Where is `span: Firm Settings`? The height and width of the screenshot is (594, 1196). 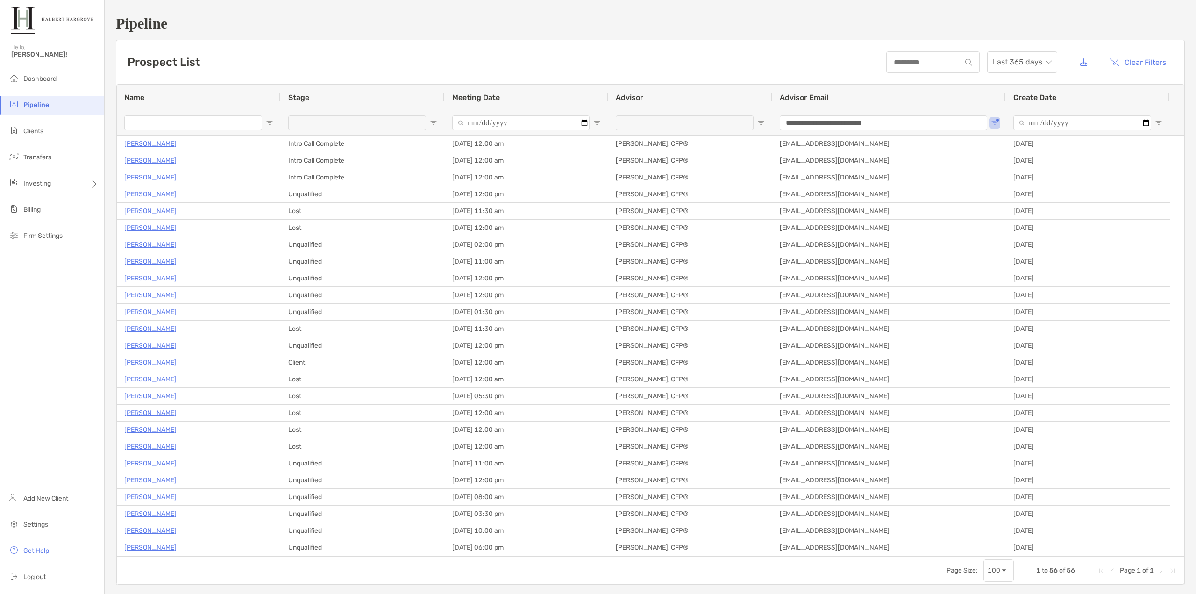
span: Firm Settings is located at coordinates (43, 235).